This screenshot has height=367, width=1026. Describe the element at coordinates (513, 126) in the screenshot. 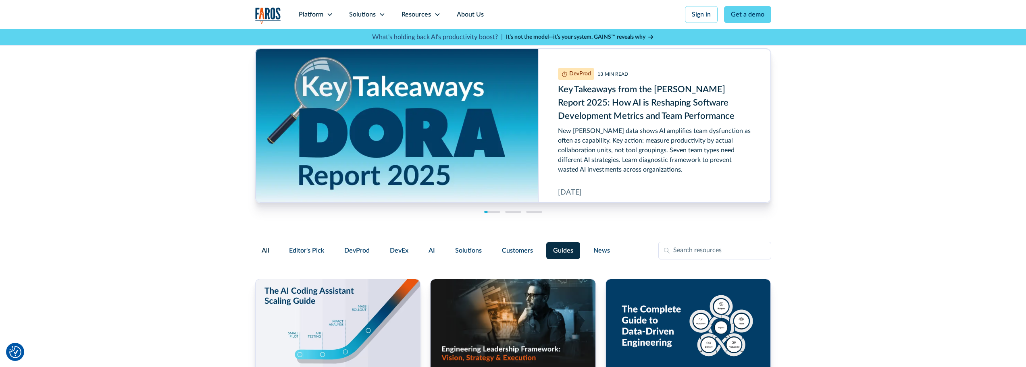

I see `div: cms-link` at that location.